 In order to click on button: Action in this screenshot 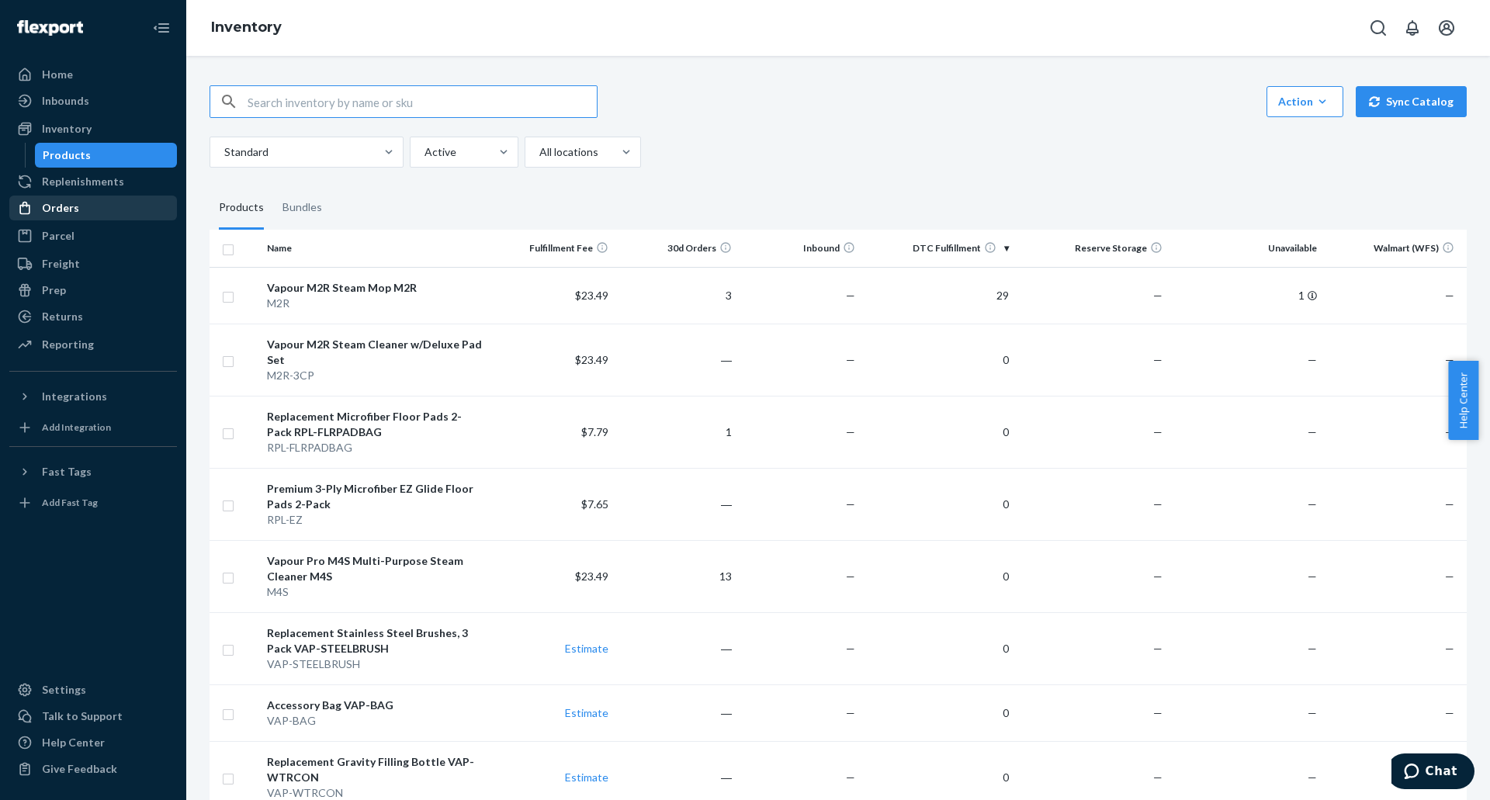, I will do `click(1304, 102)`.